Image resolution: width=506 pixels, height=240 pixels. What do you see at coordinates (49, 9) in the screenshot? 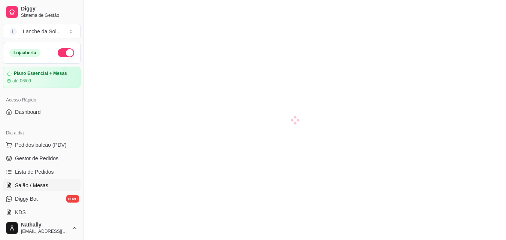
I see `span: Diggy` at bounding box center [49, 9].